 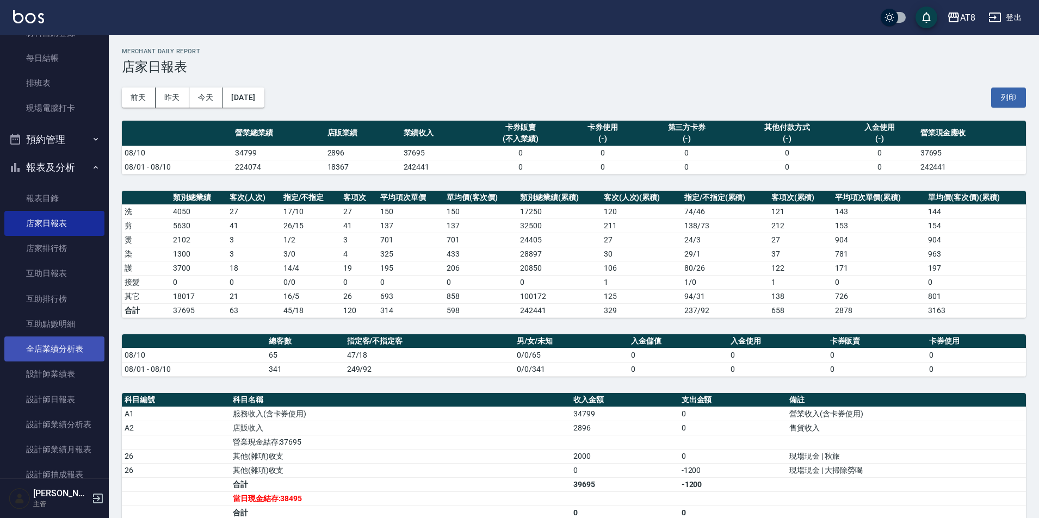 I want to click on td: 153, so click(x=879, y=226).